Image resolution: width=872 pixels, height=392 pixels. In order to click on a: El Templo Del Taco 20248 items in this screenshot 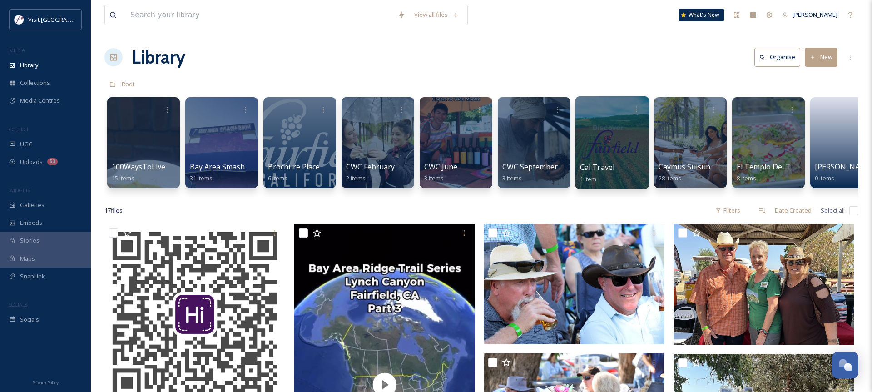, I will do `click(778, 172)`.